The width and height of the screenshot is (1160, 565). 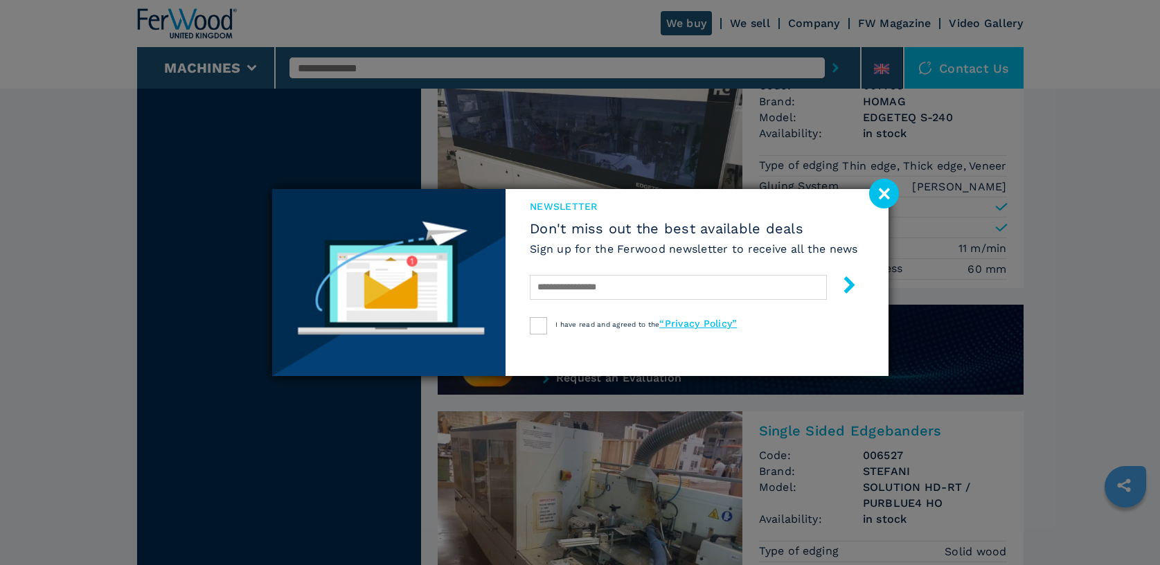 I want to click on img: Newsletter image, so click(x=389, y=283).